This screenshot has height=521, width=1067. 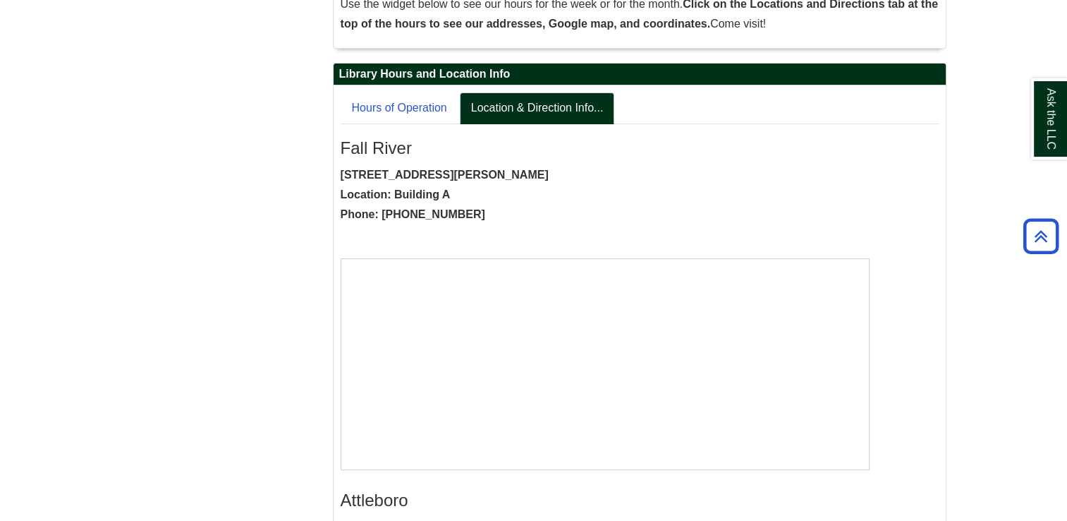 What do you see at coordinates (537, 108) in the screenshot?
I see `a: Location & Direction Info...` at bounding box center [537, 108].